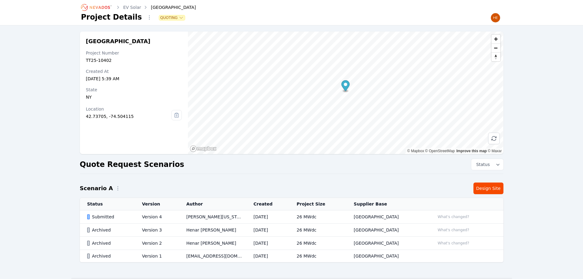 The width and height of the screenshot is (583, 279). What do you see at coordinates (495, 39) in the screenshot?
I see `span: Zoom in` at bounding box center [495, 39].